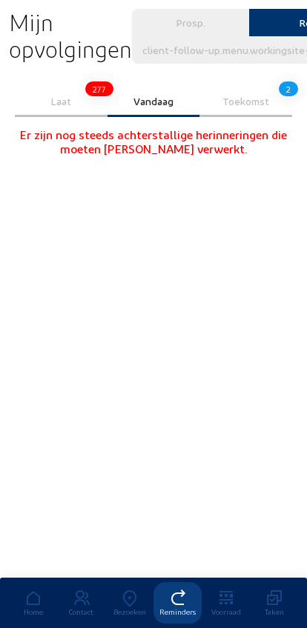 The image size is (307, 628). I want to click on a: Contact, so click(81, 603).